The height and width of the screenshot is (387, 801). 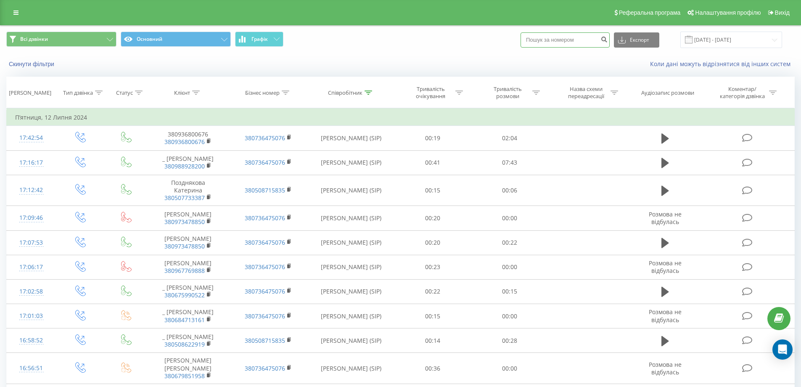 I want to click on div: Клієнт, so click(x=182, y=93).